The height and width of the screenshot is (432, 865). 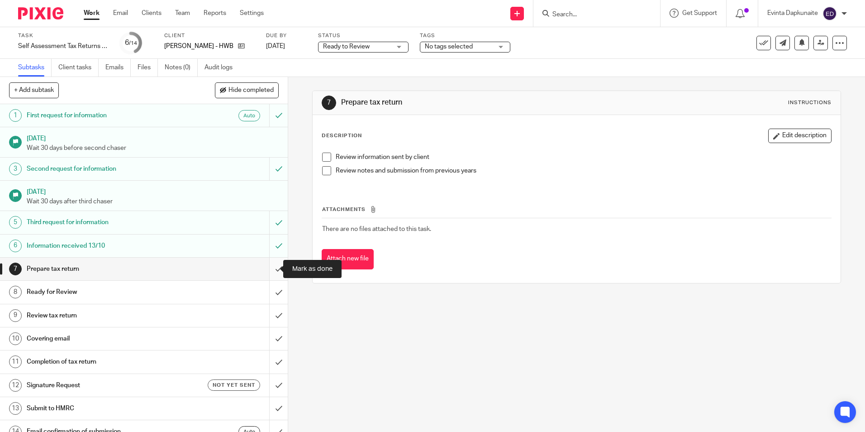 I want to click on div: 8, so click(x=15, y=292).